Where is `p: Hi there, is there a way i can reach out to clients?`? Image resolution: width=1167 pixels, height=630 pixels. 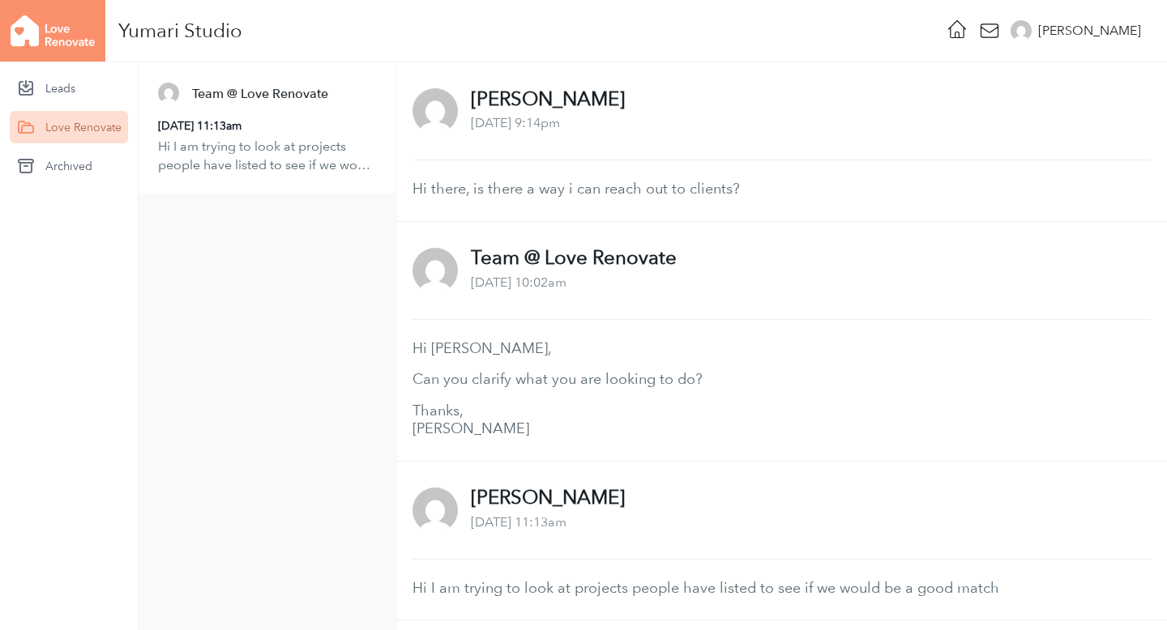
p: Hi there, is there a way i can reach out to clients? is located at coordinates (781, 189).